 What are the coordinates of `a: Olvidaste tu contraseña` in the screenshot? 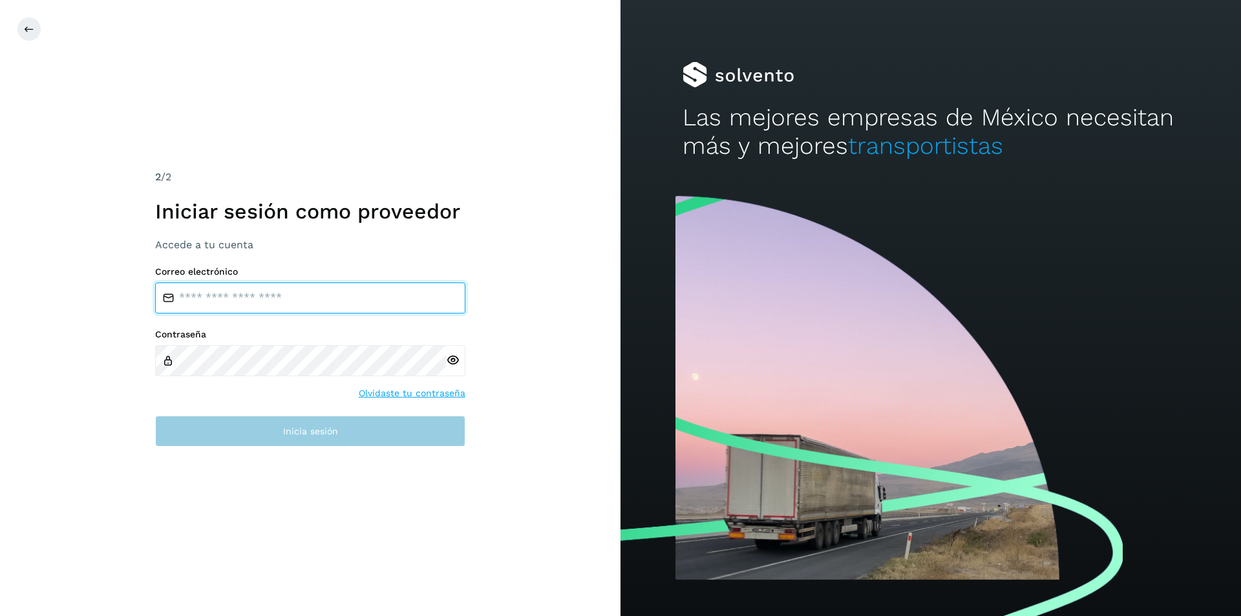 It's located at (412, 393).